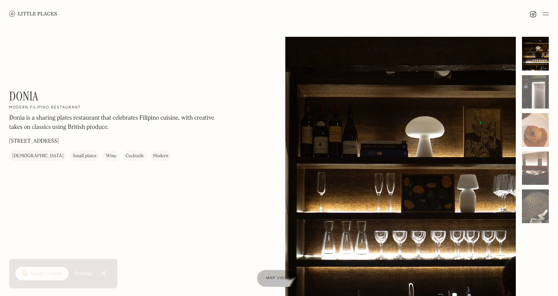 This screenshot has height=296, width=558. What do you see at coordinates (113, 123) in the screenshot?
I see `p: Donia is a sharing plates restaurant that celebrates Filipino cuisine, with creative takes on cla...` at bounding box center [113, 123].